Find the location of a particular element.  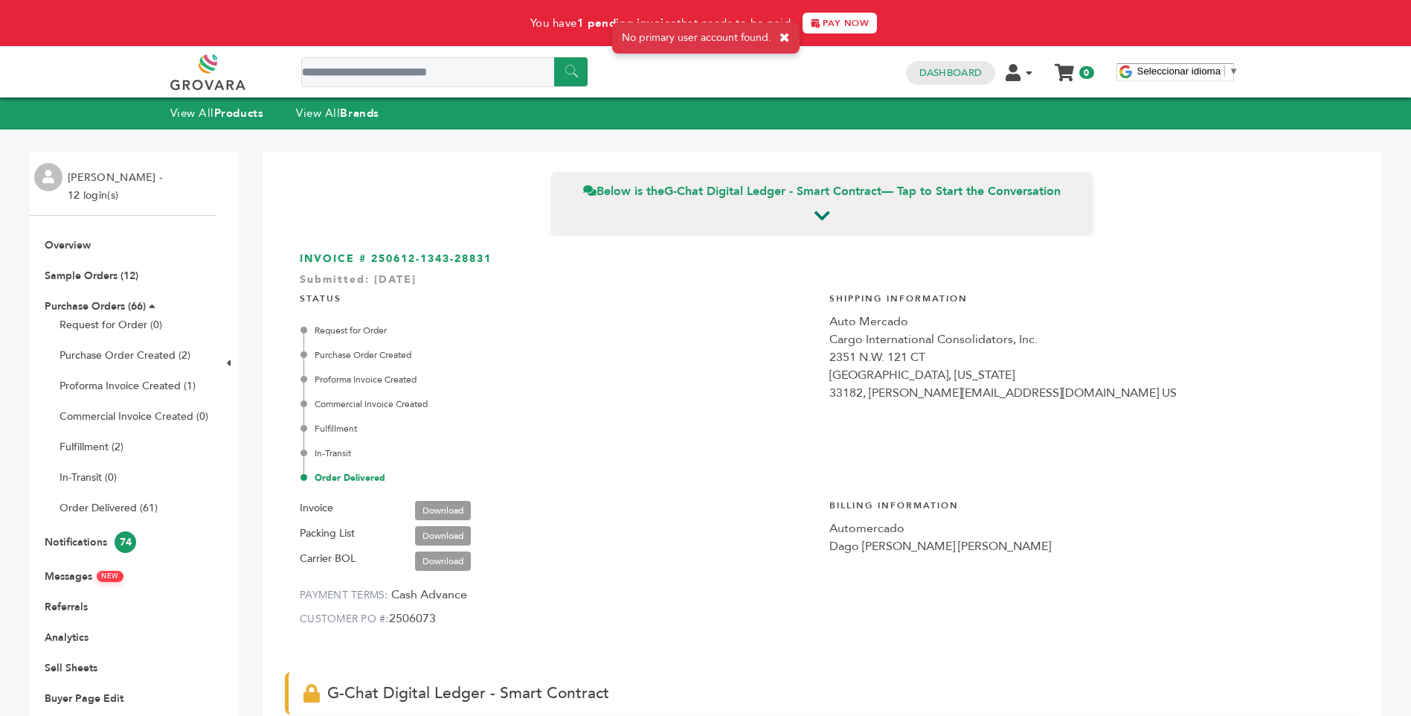

a: MessagesNEW is located at coordinates (84, 576).